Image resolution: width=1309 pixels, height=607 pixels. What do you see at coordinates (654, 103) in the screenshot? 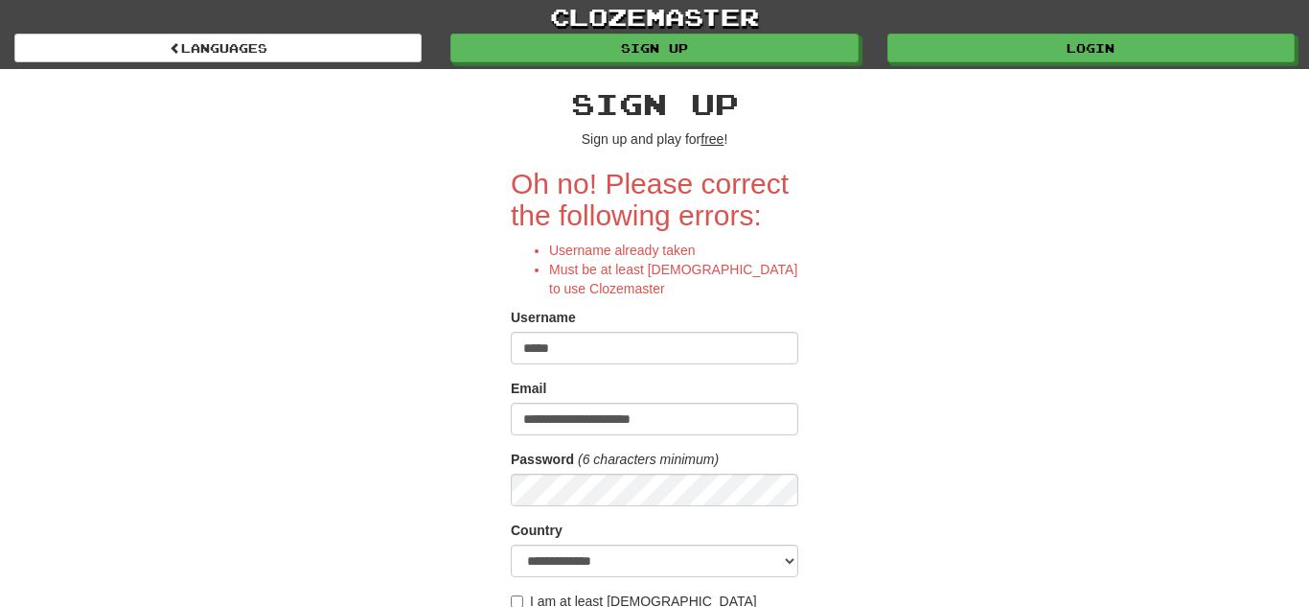
I see `h2: Sign up` at bounding box center [654, 103].